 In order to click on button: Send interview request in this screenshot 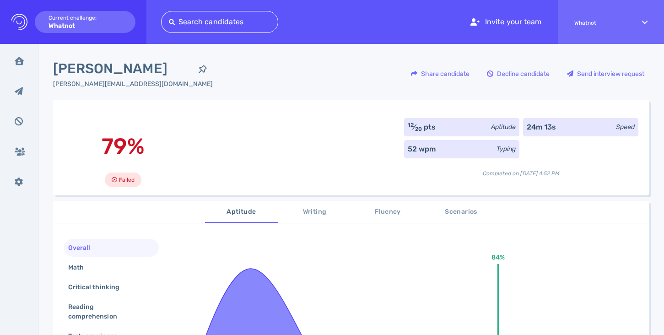, I will do `click(605, 74)`.